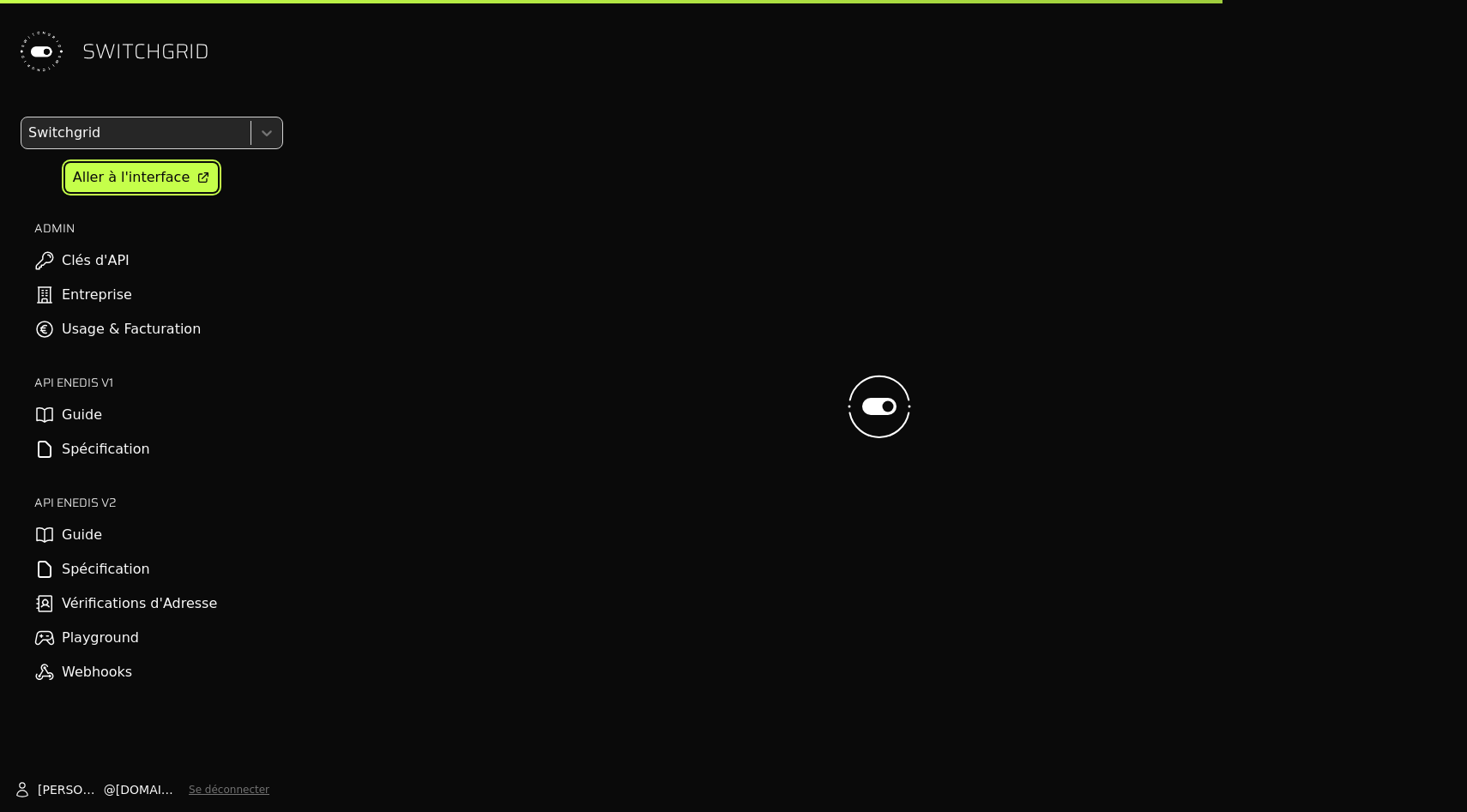  Describe the element at coordinates (159, 228) in the screenshot. I see `h2: ADMIN` at that location.